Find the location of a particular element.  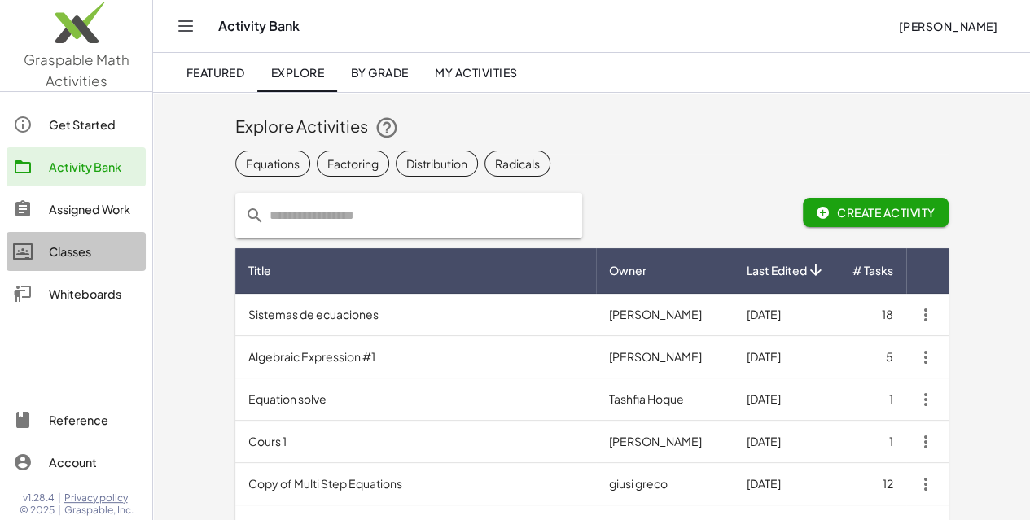

span: Owner is located at coordinates (628, 270).